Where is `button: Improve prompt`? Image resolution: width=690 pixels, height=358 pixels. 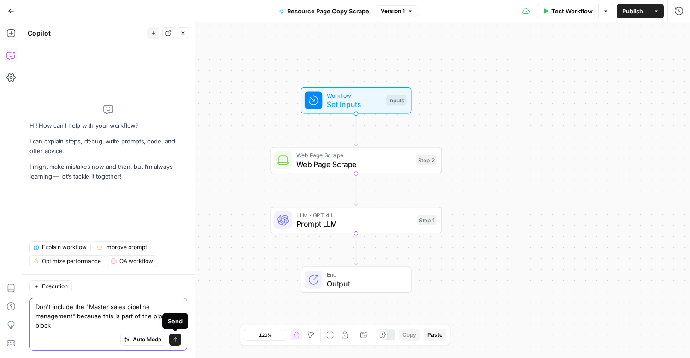
button: Improve prompt is located at coordinates (122, 247).